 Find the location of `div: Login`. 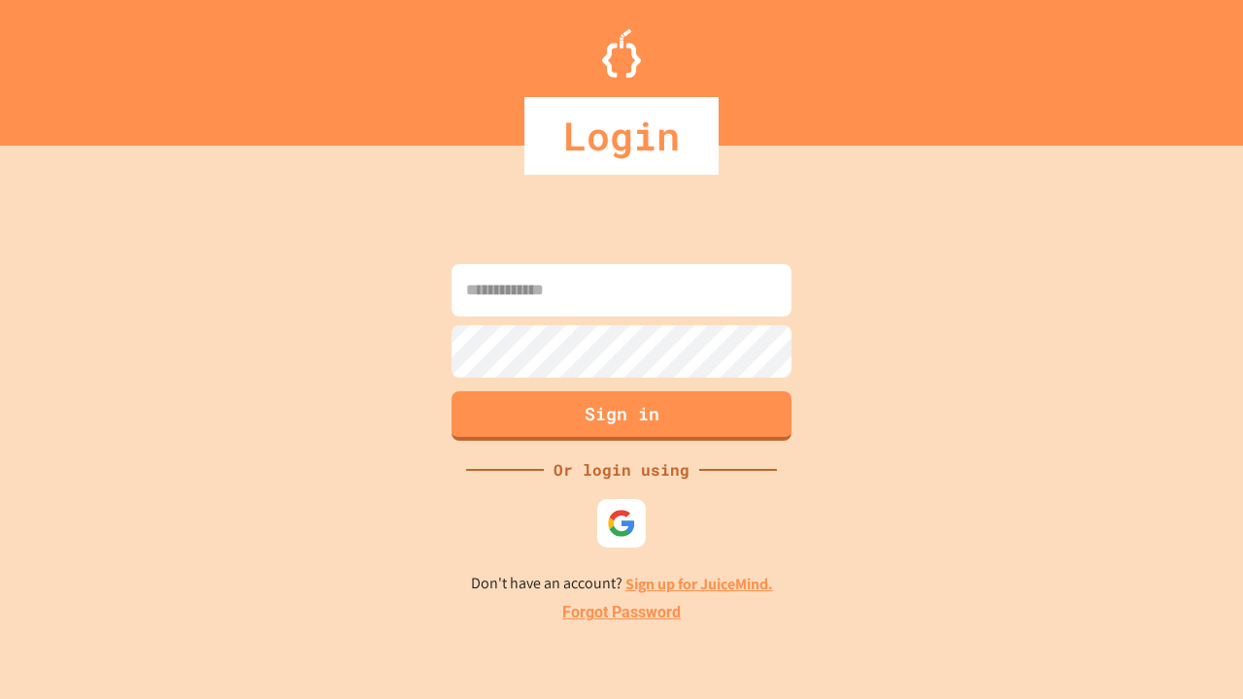

div: Login is located at coordinates (621, 136).